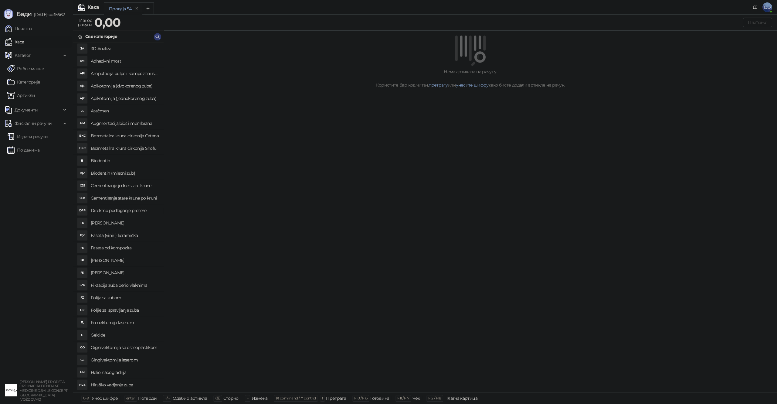  What do you see at coordinates (26, 110) in the screenshot?
I see `span: Документи` at bounding box center [26, 110].